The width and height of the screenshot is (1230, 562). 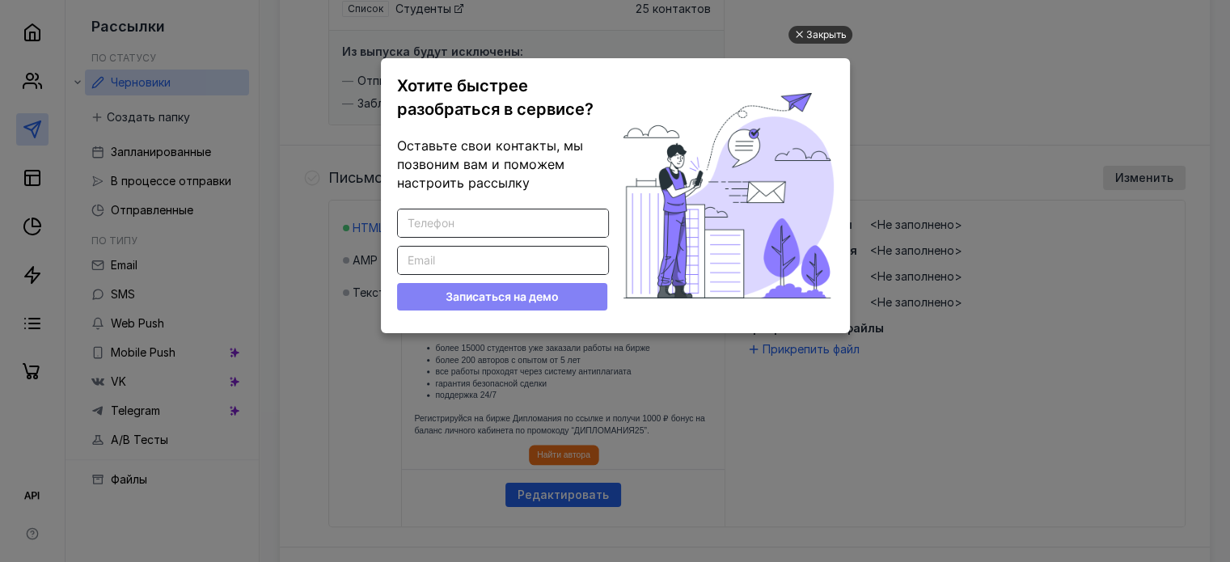 I want to click on input: Телефон, so click(x=503, y=223).